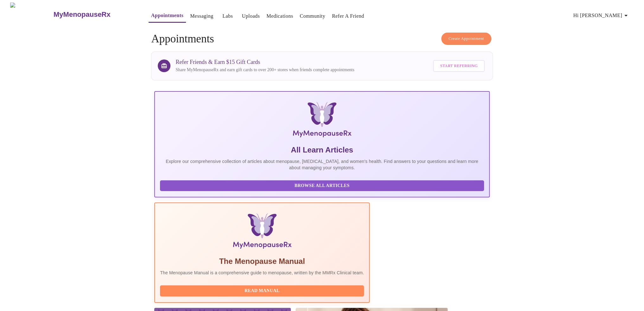  What do you see at coordinates (348, 16) in the screenshot?
I see `a: Refer a Friend` at bounding box center [348, 16].